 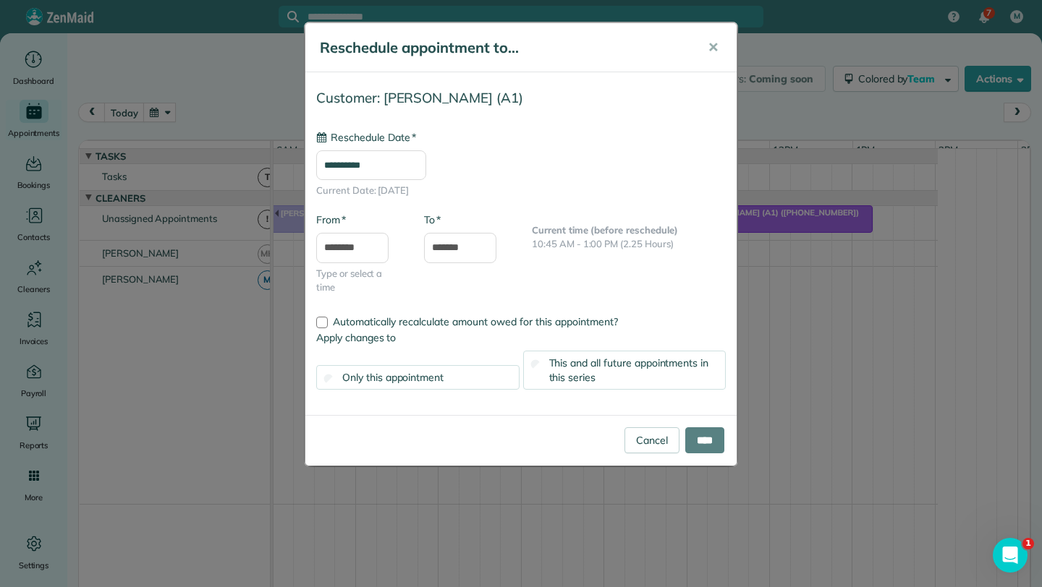 What do you see at coordinates (393, 378) in the screenshot?
I see `span: Only this appointment` at bounding box center [393, 378].